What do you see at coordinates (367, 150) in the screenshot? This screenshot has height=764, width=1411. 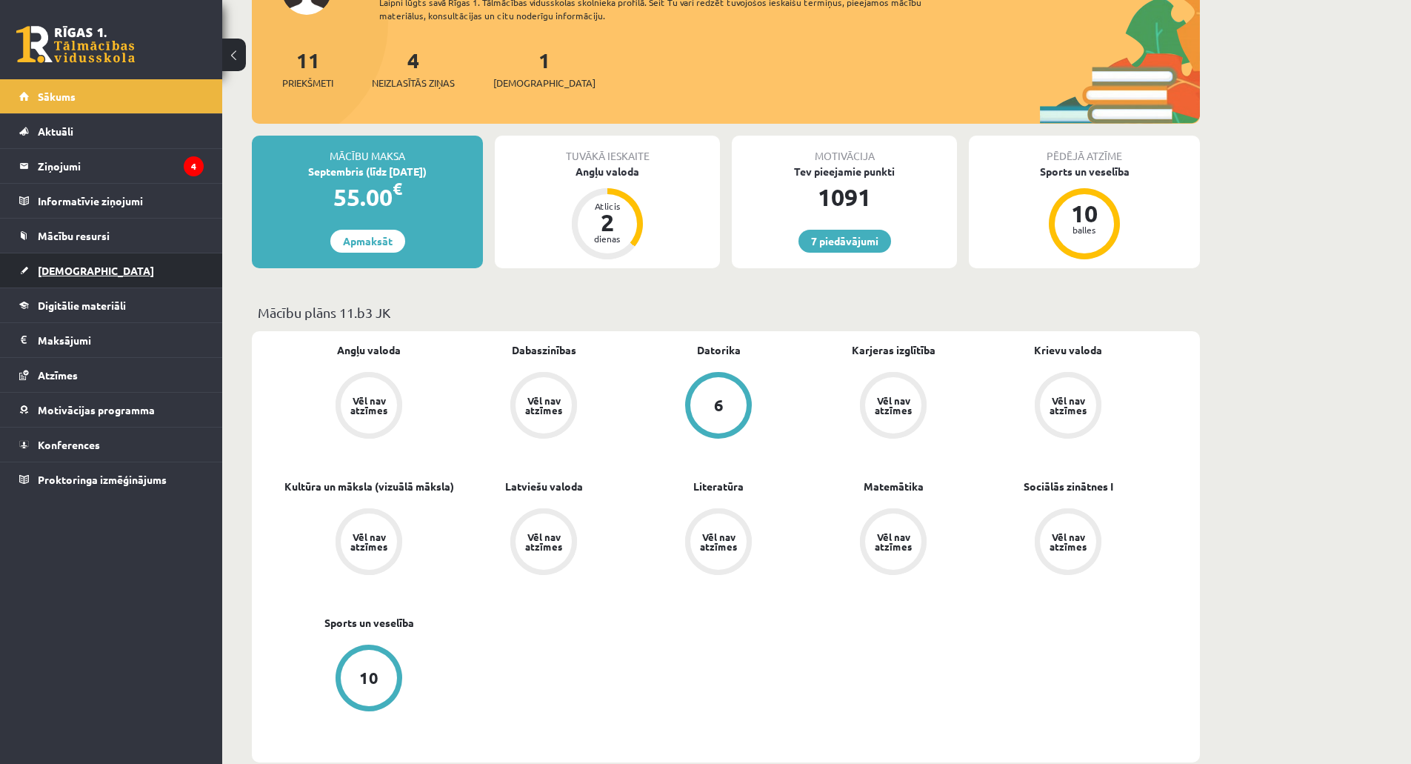 I see `div: Mācību maksa` at bounding box center [367, 150].